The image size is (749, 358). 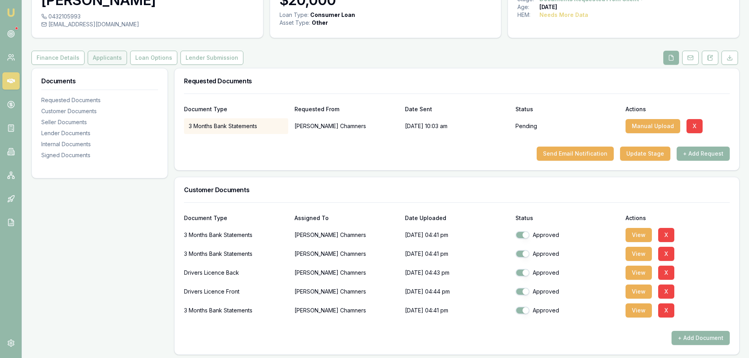 I want to click on div: Lender Documents, so click(x=99, y=133).